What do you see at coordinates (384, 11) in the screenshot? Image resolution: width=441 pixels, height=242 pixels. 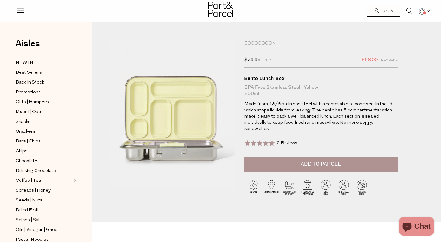 I see `a: Login` at bounding box center [384, 11].